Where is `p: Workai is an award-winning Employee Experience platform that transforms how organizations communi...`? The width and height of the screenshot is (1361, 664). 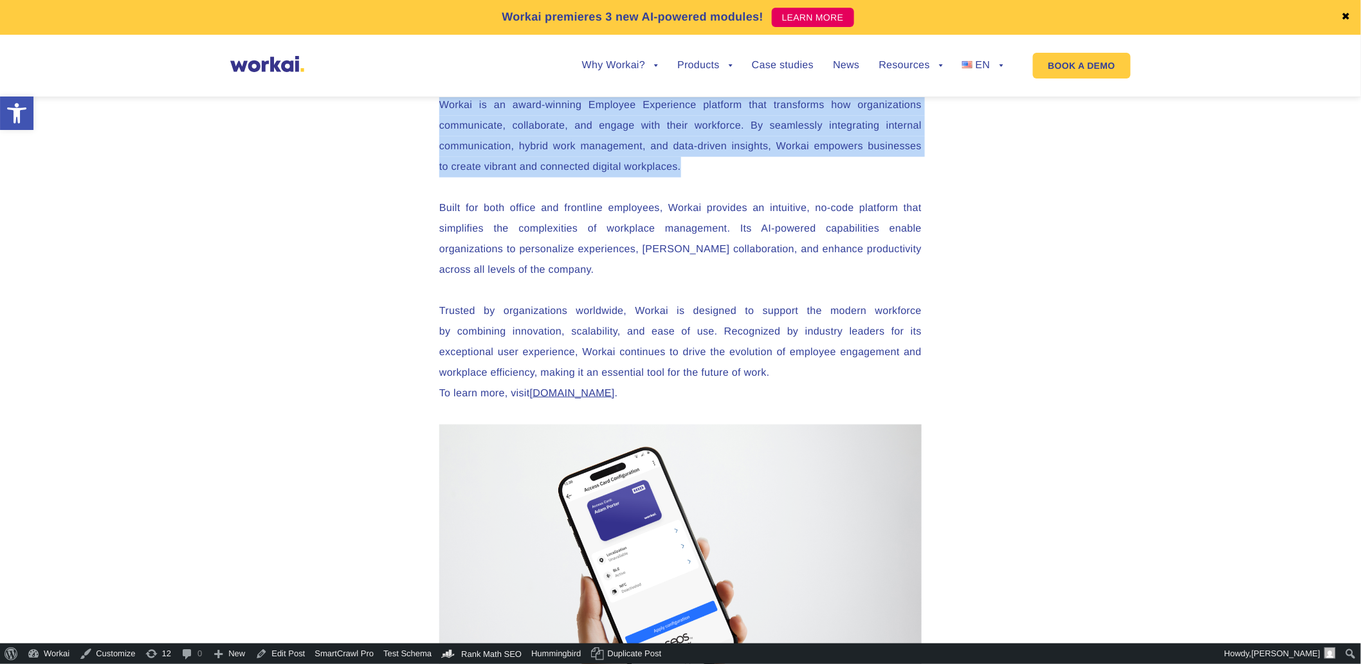
p: Workai is an award-winning Employee Experience platform that transforms how organizations communi... is located at coordinates (680, 136).